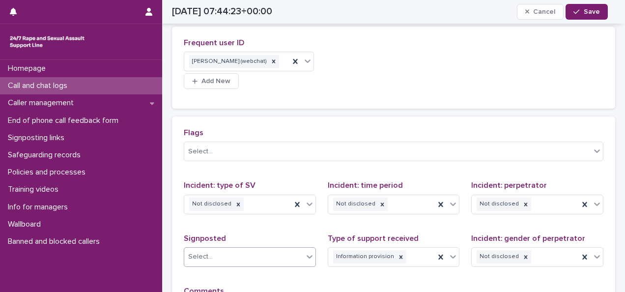  What do you see at coordinates (365, 185) in the screenshot?
I see `span: Incident: time period` at bounding box center [365, 185].